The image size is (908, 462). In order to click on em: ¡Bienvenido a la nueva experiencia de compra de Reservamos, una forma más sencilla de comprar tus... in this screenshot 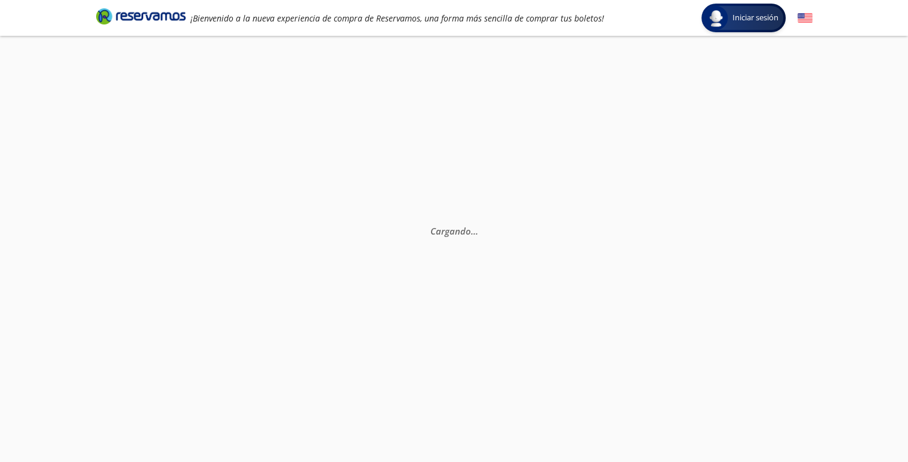, I will do `click(397, 18)`.